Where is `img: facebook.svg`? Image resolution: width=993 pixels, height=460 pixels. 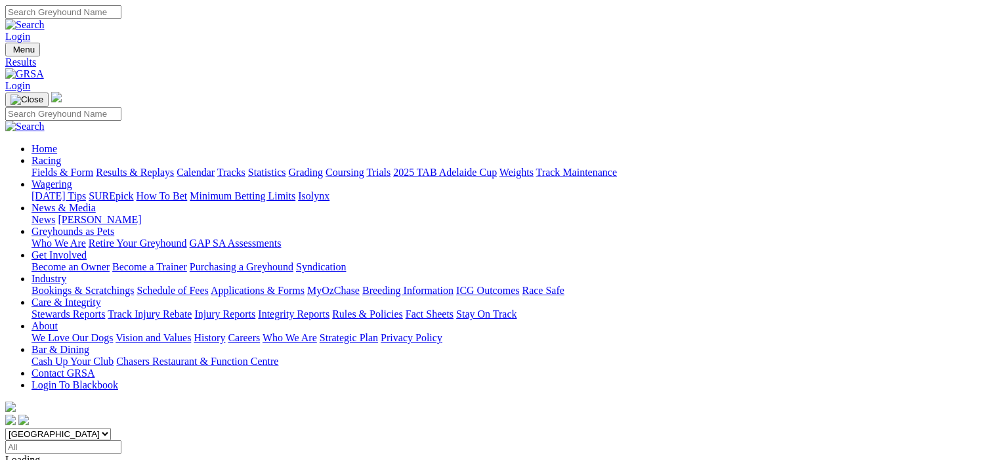
img: facebook.svg is located at coordinates (10, 420).